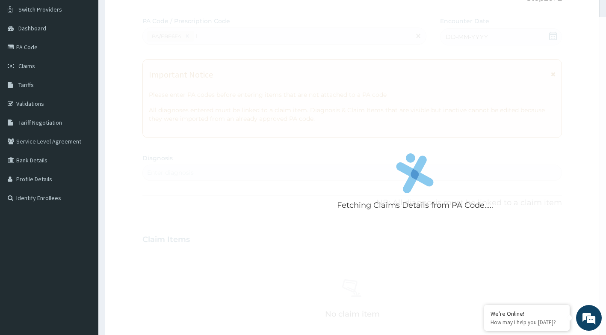  What do you see at coordinates (527, 313) in the screenshot?
I see `div: We're Online!` at bounding box center [527, 313].